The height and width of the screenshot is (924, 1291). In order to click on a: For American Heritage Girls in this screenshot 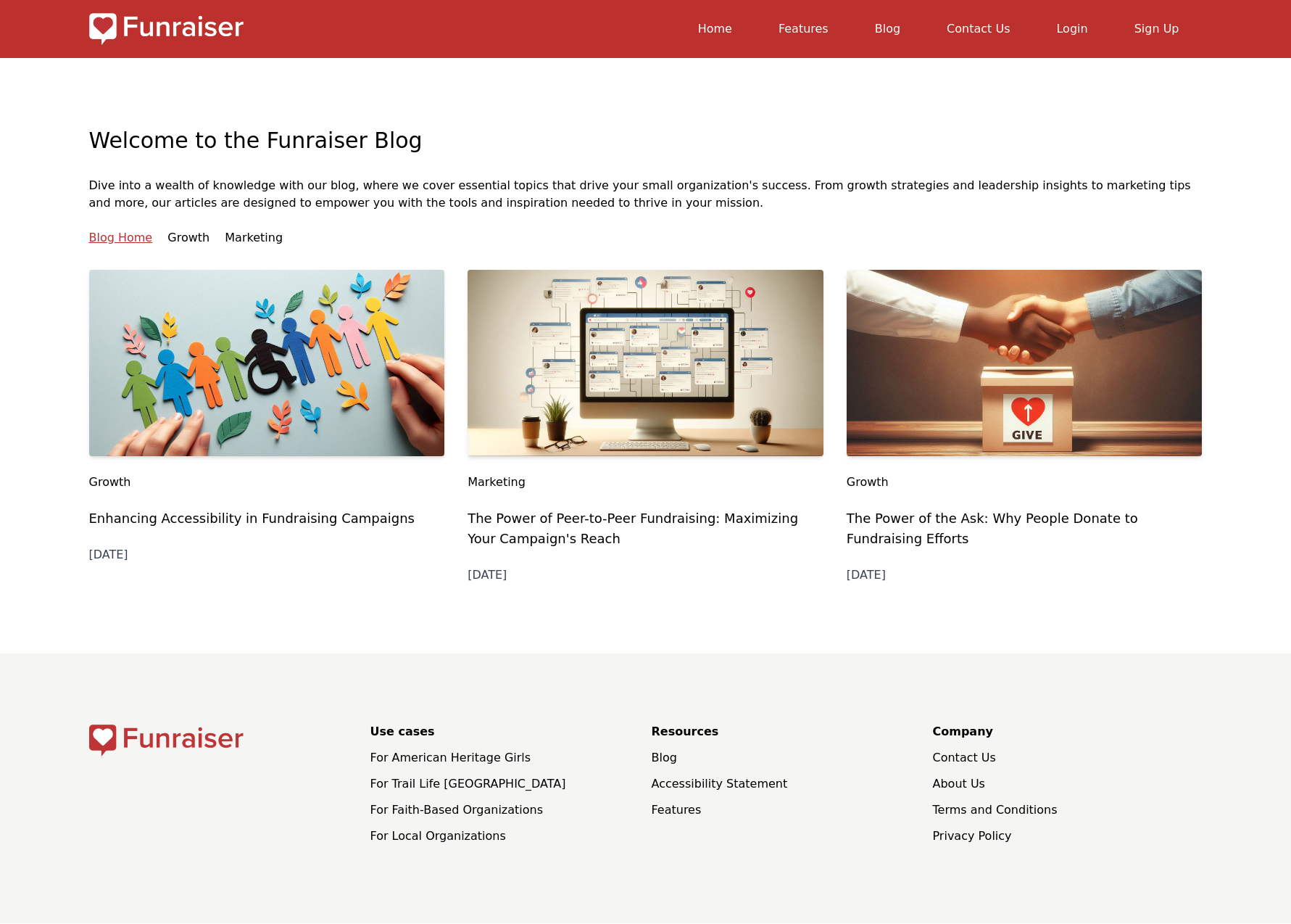, I will do `click(451, 757)`.